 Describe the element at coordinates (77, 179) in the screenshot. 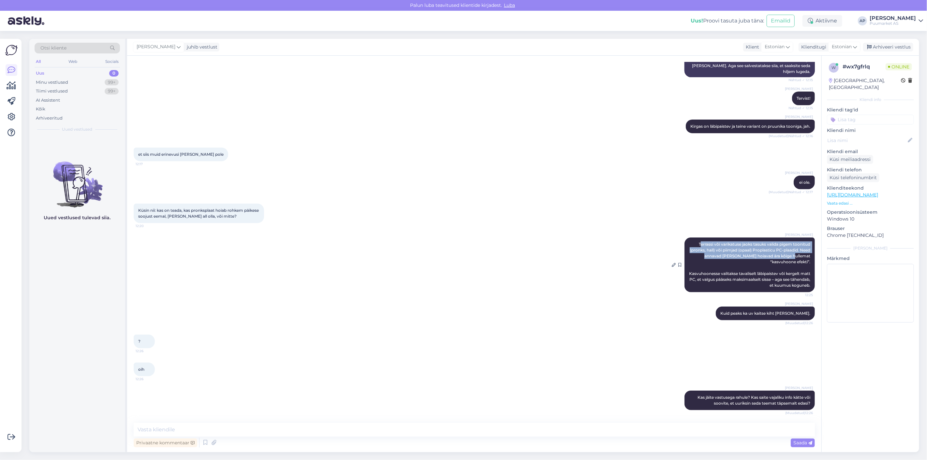

I see `img: No chats` at that location.